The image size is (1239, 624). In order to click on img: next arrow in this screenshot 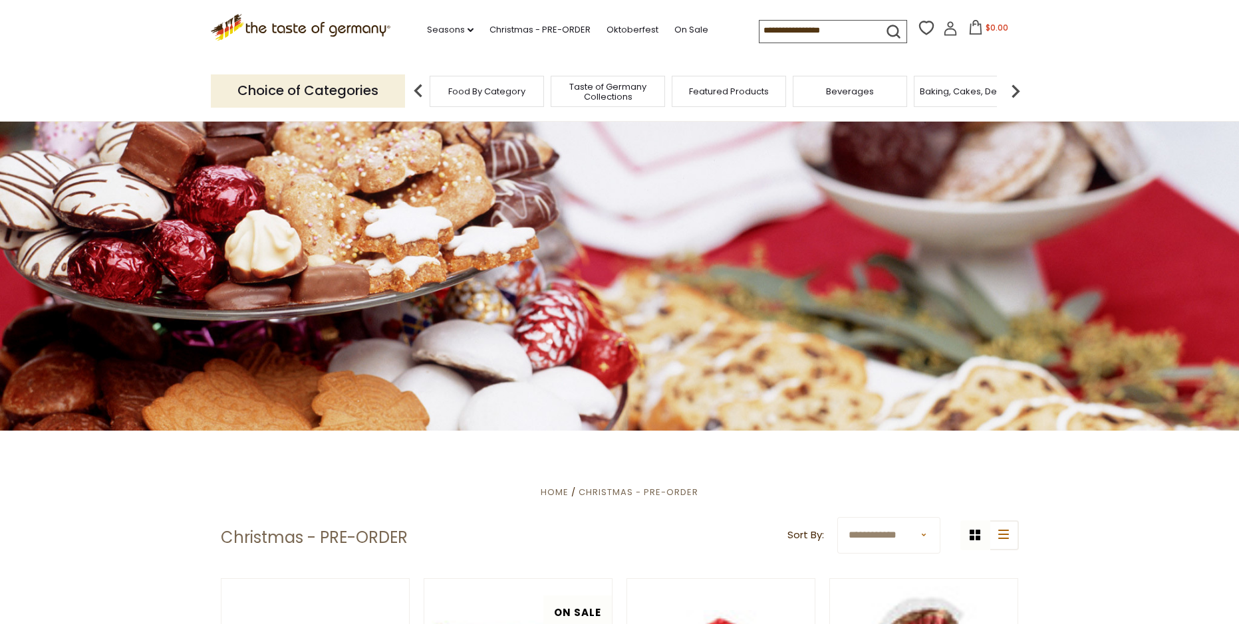, I will do `click(1016, 91)`.